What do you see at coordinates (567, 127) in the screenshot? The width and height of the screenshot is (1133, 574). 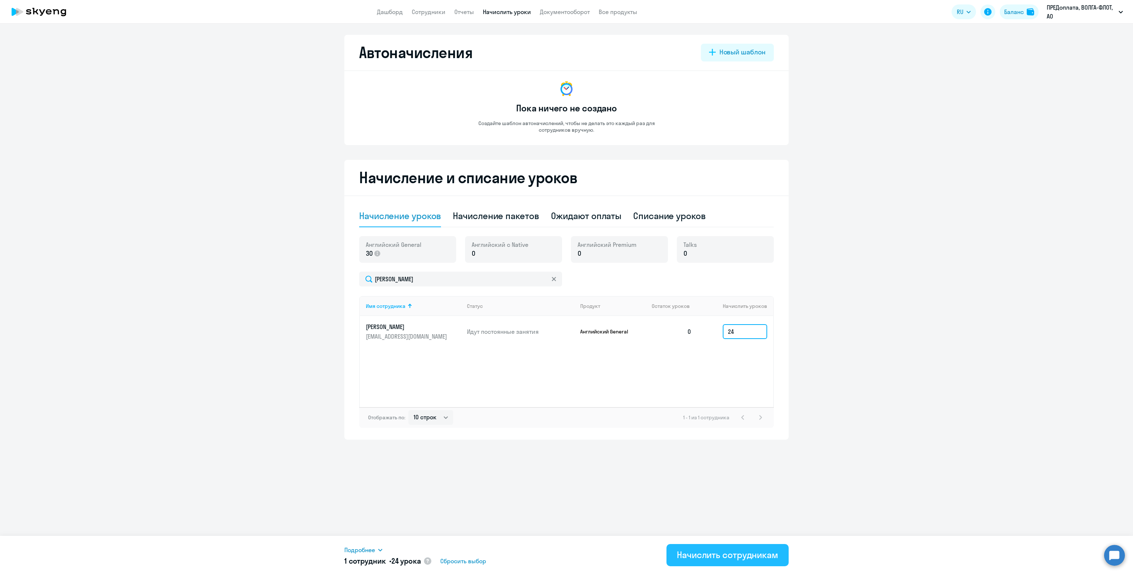 I see `p: Создайте шаблон автоначислений, чтобы не делать это каждый раз для сотрудников вручную.` at bounding box center [567, 127].